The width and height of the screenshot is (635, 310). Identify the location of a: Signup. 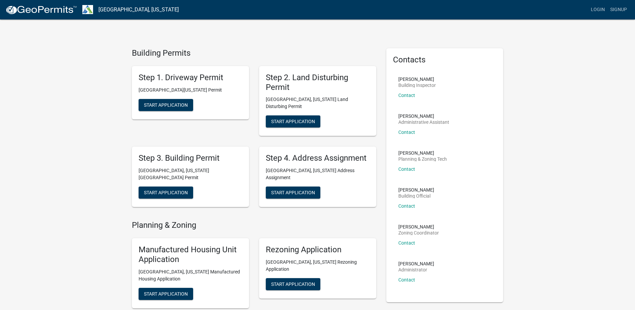
(619, 10).